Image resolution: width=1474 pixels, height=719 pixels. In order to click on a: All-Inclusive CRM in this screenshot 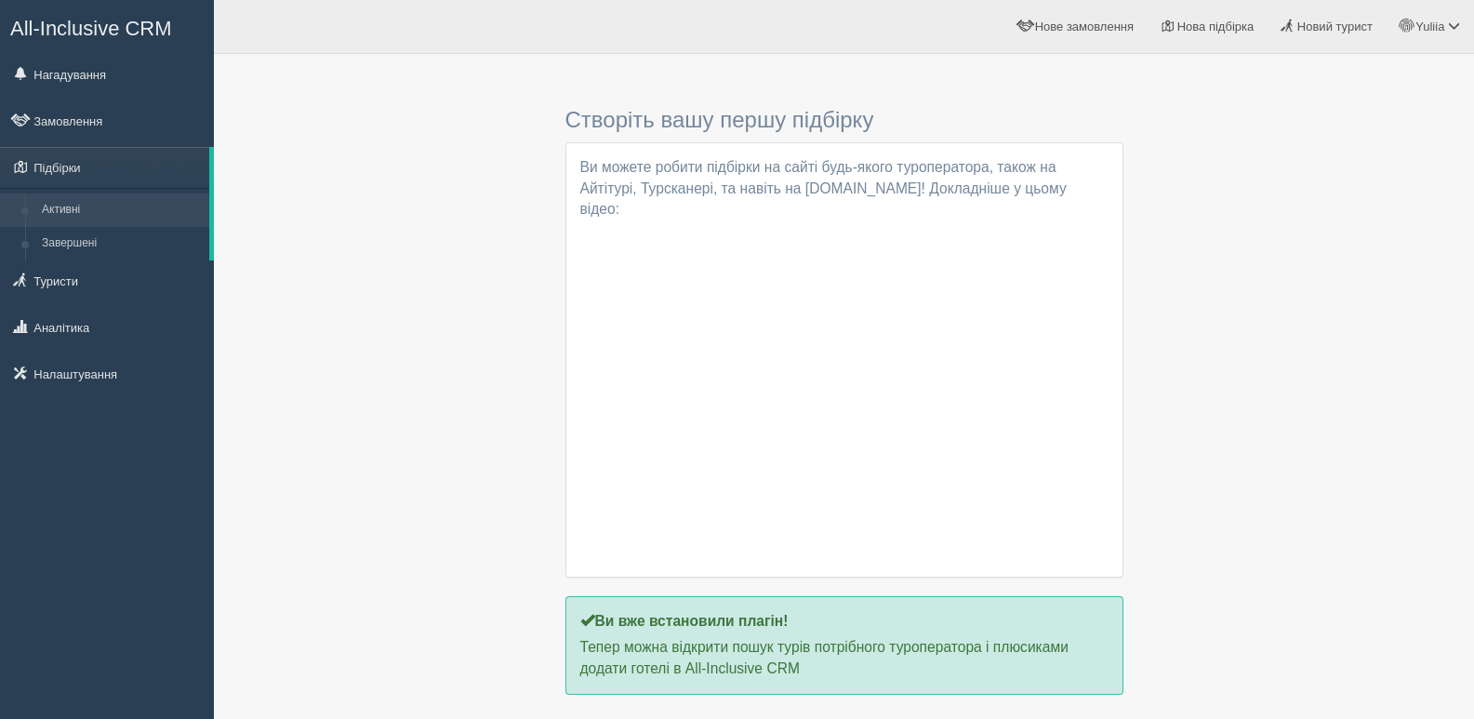, I will do `click(107, 26)`.